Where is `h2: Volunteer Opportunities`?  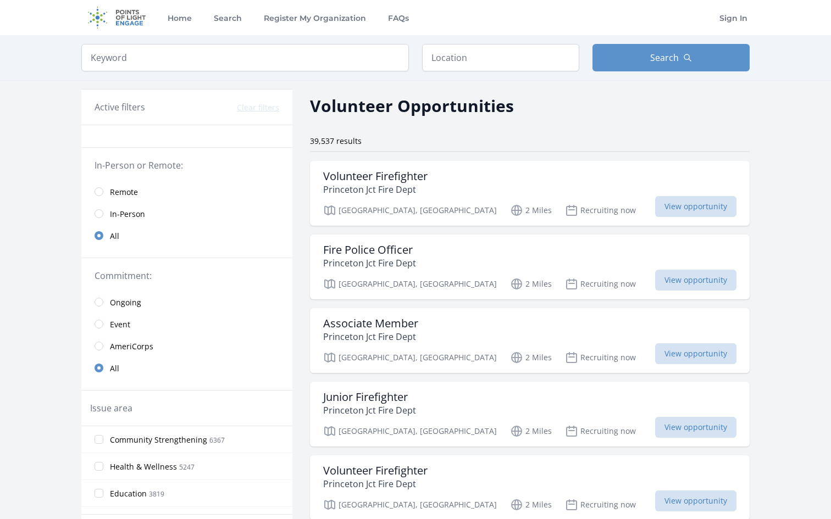
h2: Volunteer Opportunities is located at coordinates (412, 106).